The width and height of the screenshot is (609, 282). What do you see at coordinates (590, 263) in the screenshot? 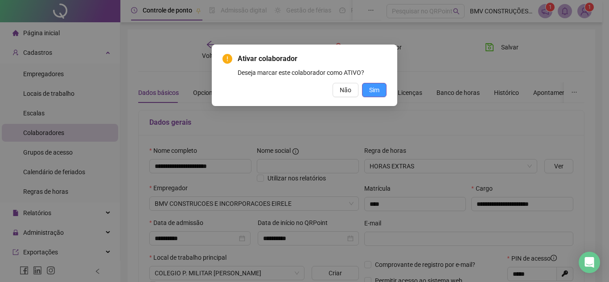
I see `div: Open Intercom Messenger` at bounding box center [590, 263].